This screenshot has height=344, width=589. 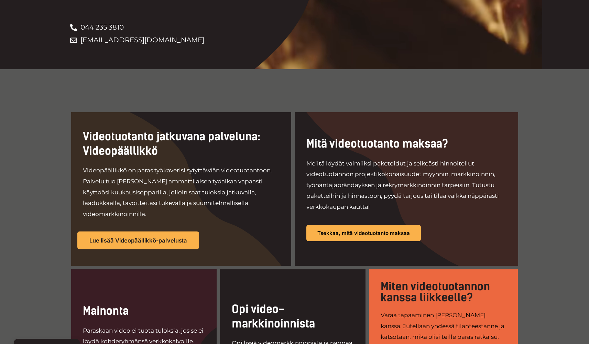 I want to click on h2: Mainonta, so click(x=144, y=311).